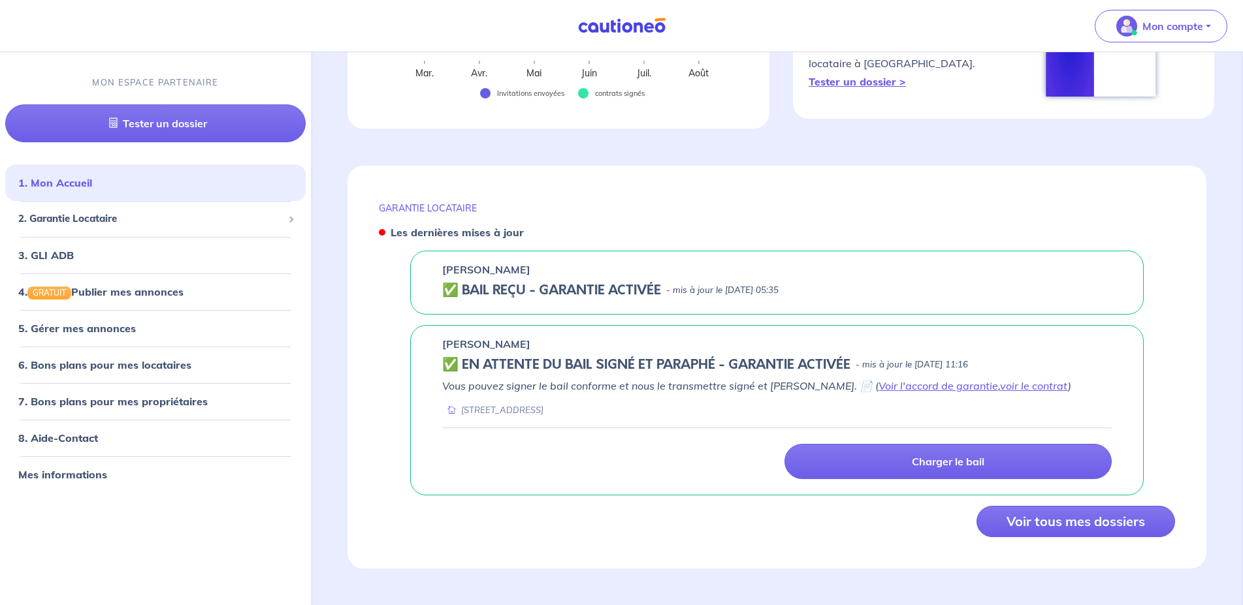 The image size is (1243, 605). Describe the element at coordinates (155, 82) in the screenshot. I see `p: MON ESPACE PARTENAIRE` at that location.